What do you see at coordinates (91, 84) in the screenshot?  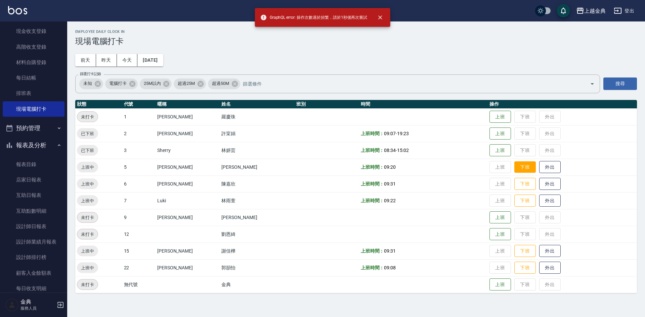 I see `div: 未知` at bounding box center [91, 84].